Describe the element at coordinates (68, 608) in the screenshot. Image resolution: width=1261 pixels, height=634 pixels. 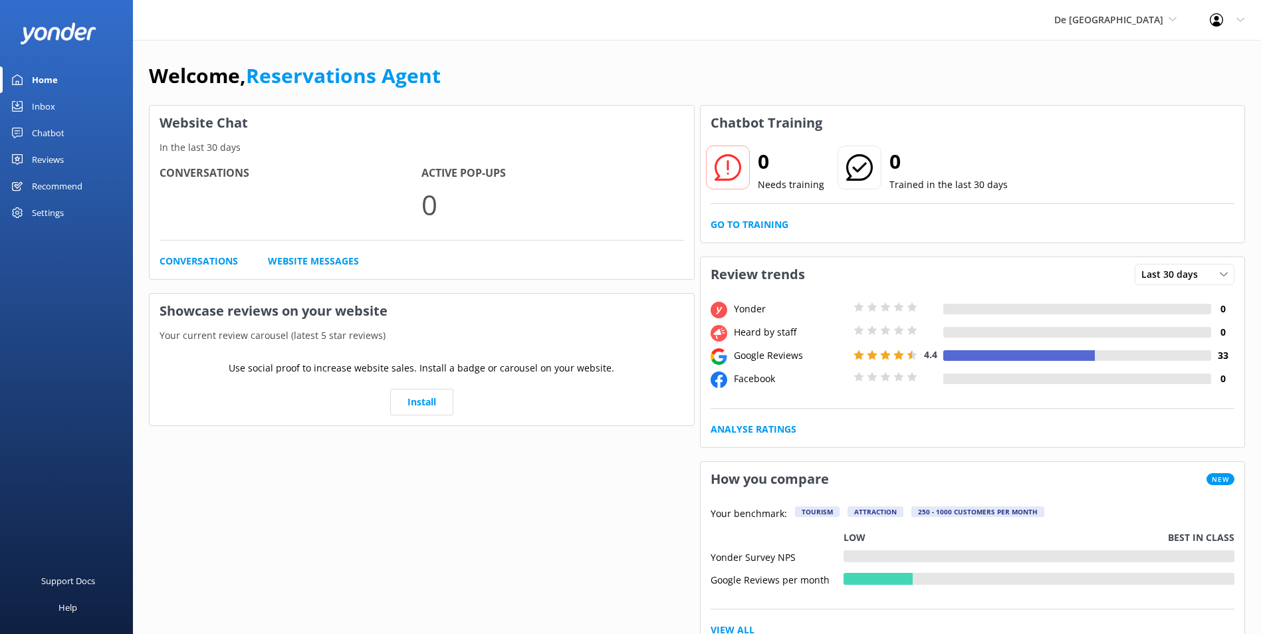
I see `div: Help` at that location.